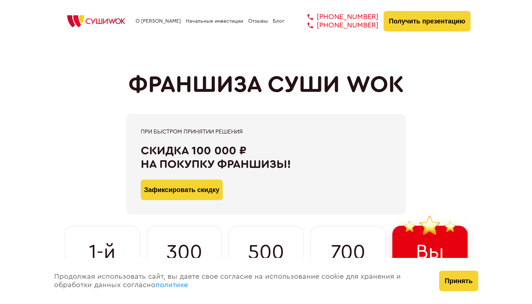 This screenshot has height=304, width=532. Describe the element at coordinates (214, 21) in the screenshot. I see `a: Начальные инвестиции` at that location.